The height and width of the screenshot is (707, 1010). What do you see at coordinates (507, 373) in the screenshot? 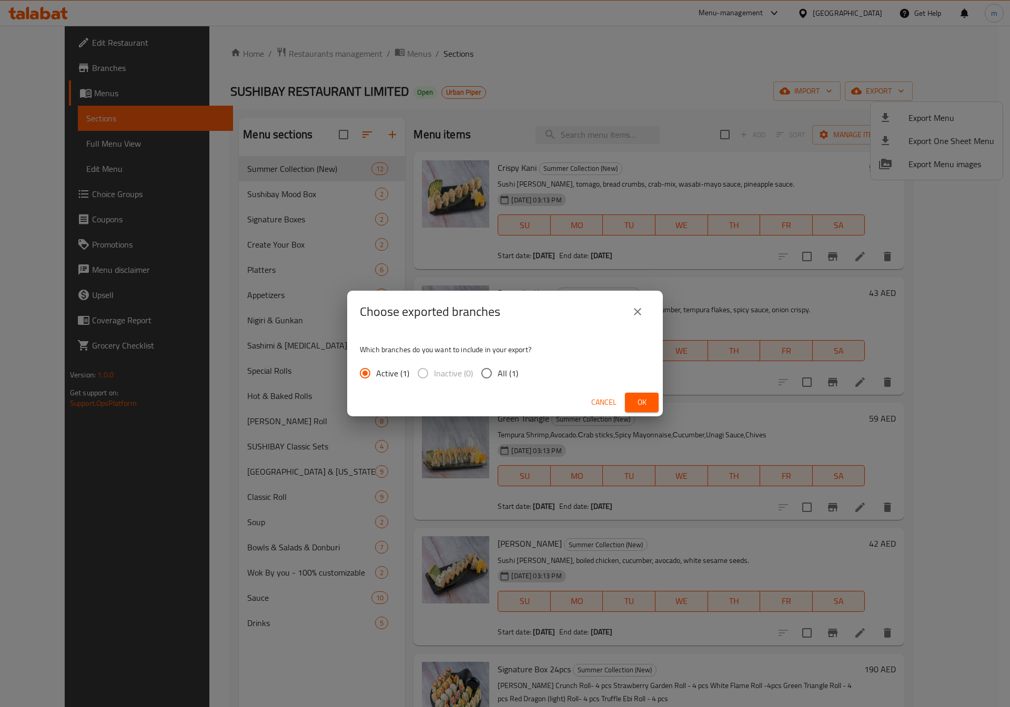
I see `span: All (1)` at bounding box center [507, 373].